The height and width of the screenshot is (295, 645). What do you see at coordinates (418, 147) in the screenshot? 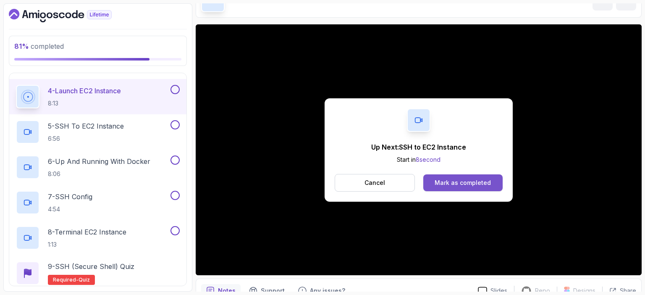
I see `p: Up Next: SSH to EC2 Instance` at bounding box center [418, 147].